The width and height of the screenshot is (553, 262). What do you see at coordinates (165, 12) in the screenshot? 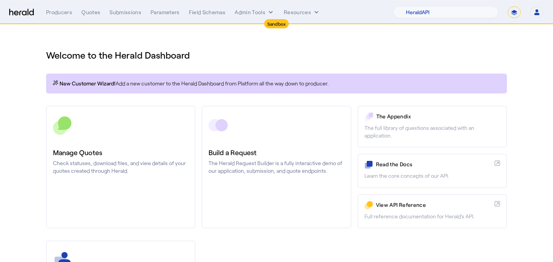
I see `div: Parameters` at bounding box center [165, 12].